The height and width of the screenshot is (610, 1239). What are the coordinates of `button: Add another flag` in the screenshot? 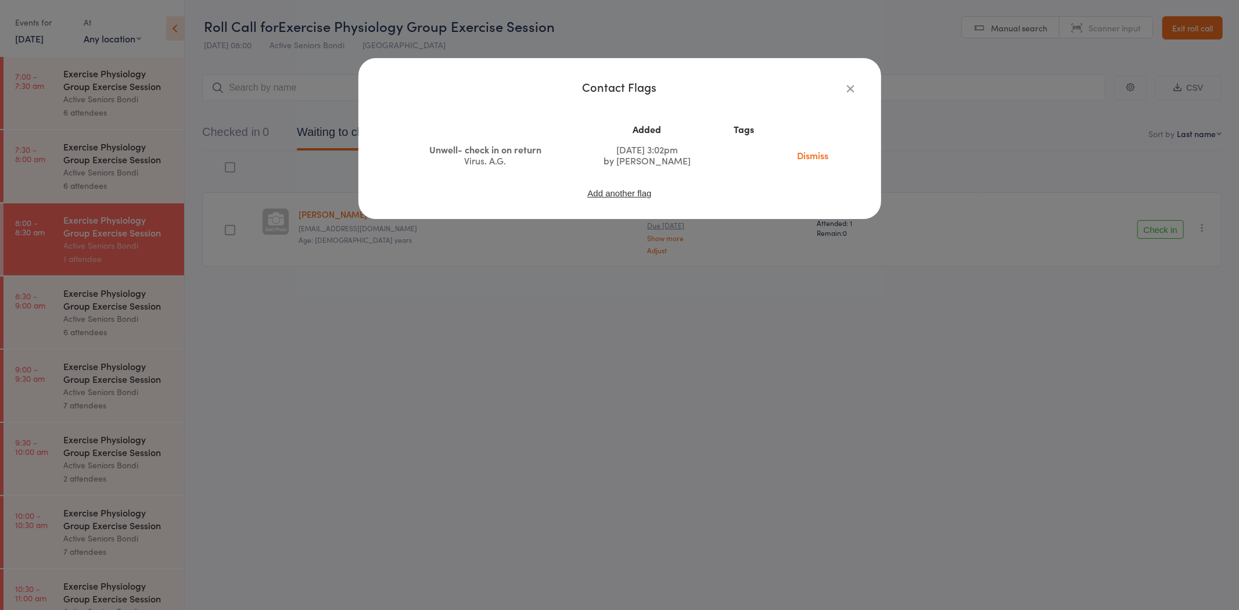 It's located at (619, 193).